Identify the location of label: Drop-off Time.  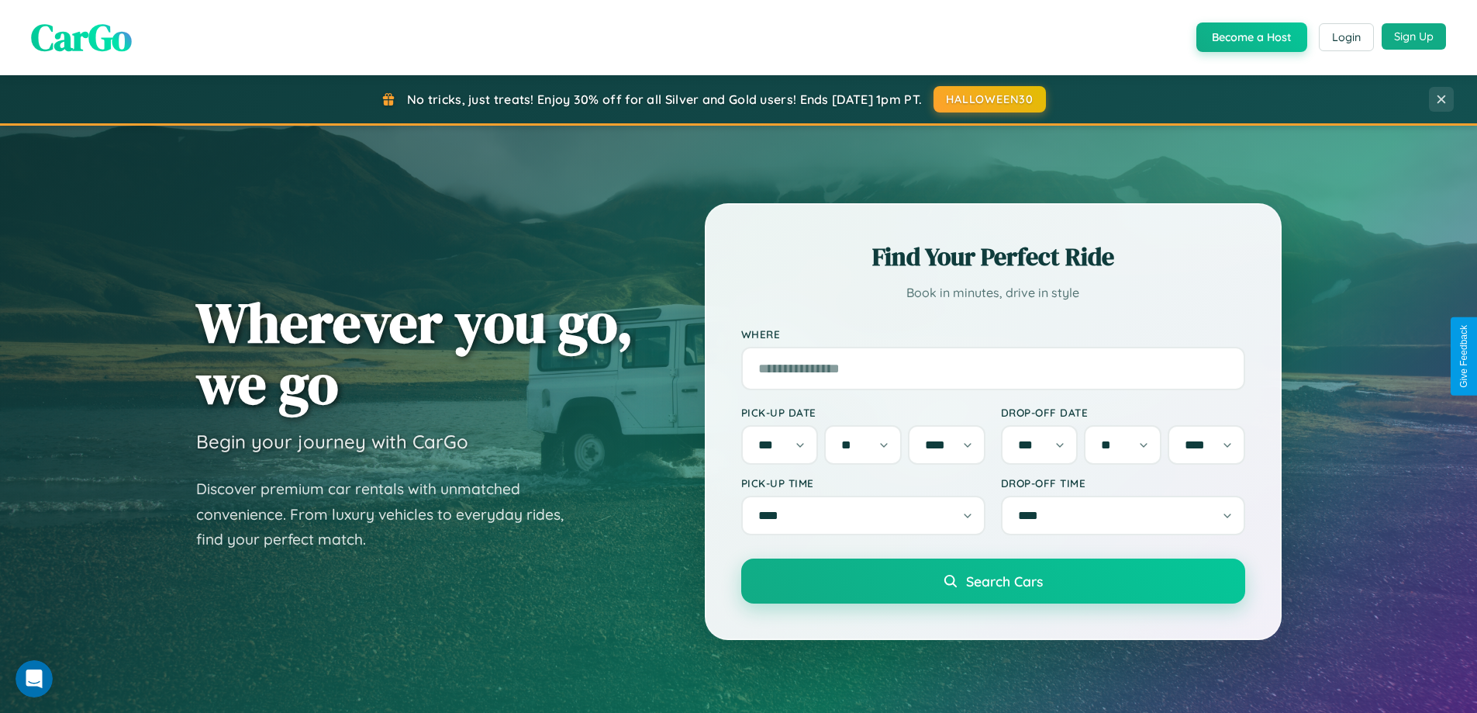
(1123, 482).